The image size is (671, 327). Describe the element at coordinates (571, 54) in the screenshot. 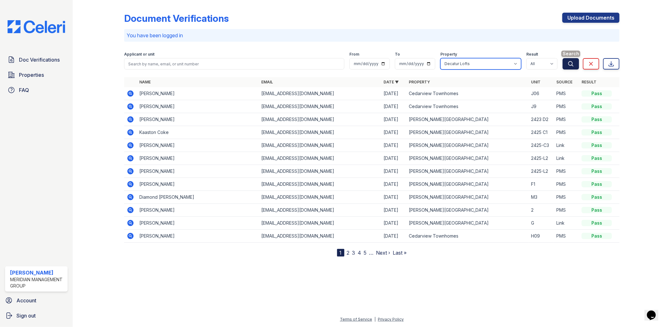

I see `span: Search` at that location.